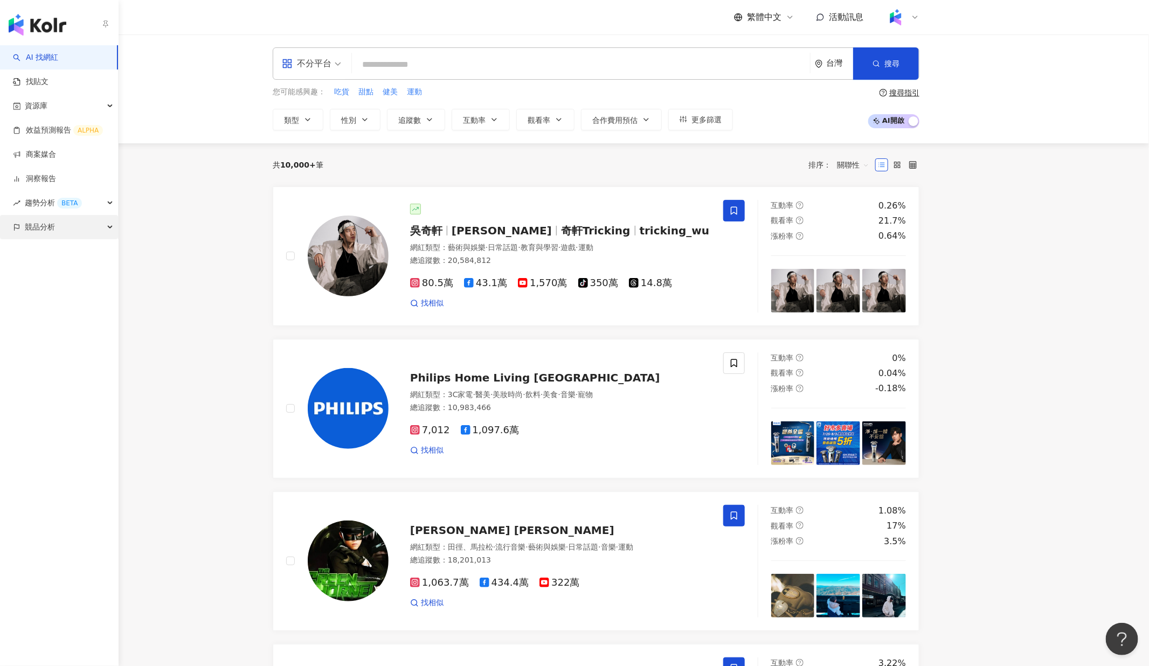 This screenshot has height=666, width=1149. I want to click on div: 3.5%, so click(895, 542).